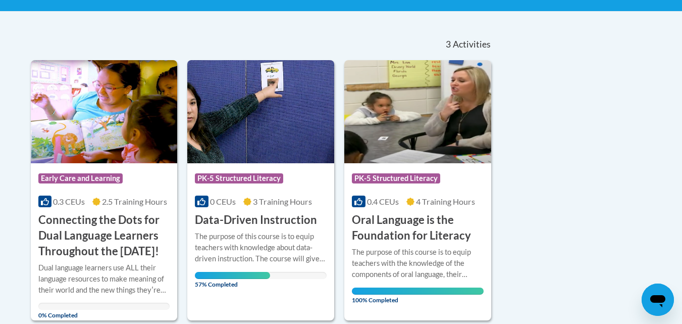 The height and width of the screenshot is (324, 682). Describe the element at coordinates (134, 201) in the screenshot. I see `span: 2.5 Training Hours` at that location.